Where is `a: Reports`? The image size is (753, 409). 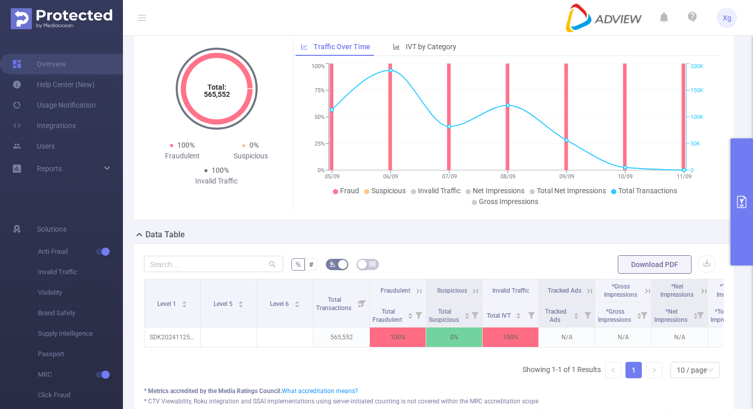
a: Reports is located at coordinates (49, 169).